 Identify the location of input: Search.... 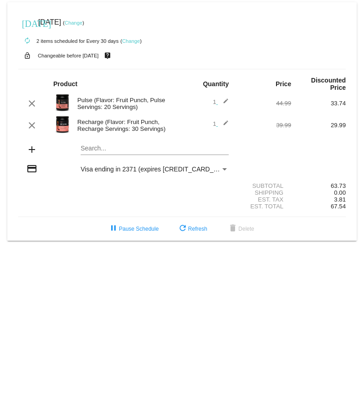
(154, 149).